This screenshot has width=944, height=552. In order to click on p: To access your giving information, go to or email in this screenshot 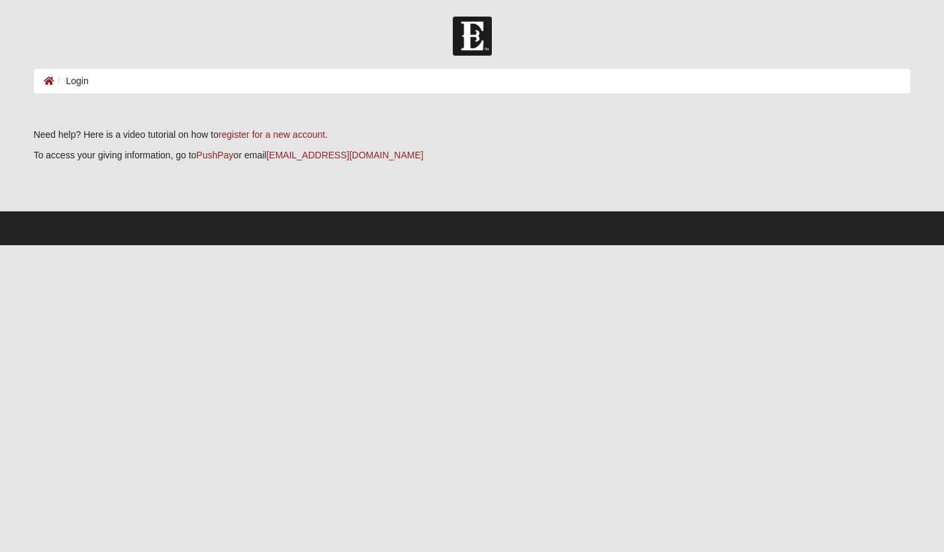, I will do `click(472, 155)`.